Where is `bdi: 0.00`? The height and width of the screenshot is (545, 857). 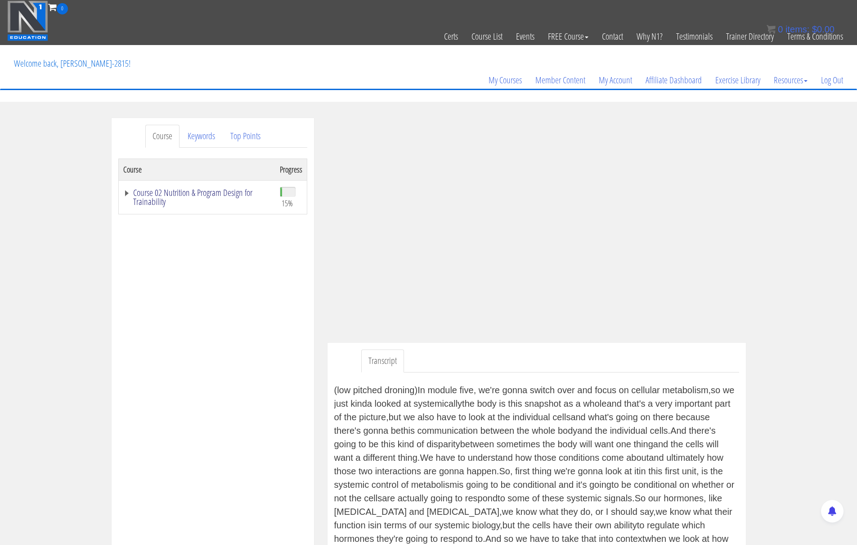
bdi: 0.00 is located at coordinates (824, 29).